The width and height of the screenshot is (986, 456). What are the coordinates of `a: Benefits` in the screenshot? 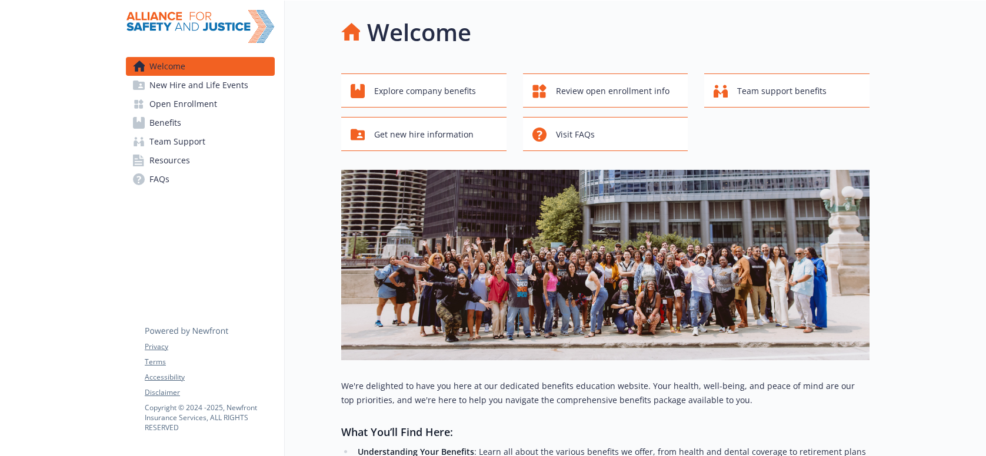 It's located at (200, 123).